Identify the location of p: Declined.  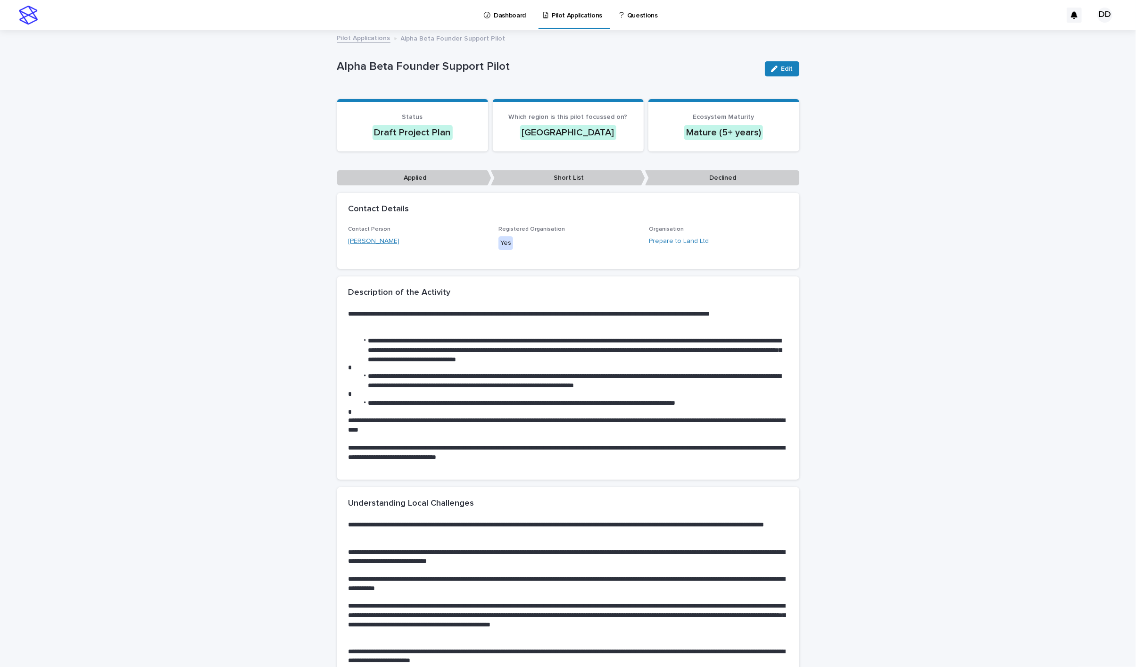
(722, 178).